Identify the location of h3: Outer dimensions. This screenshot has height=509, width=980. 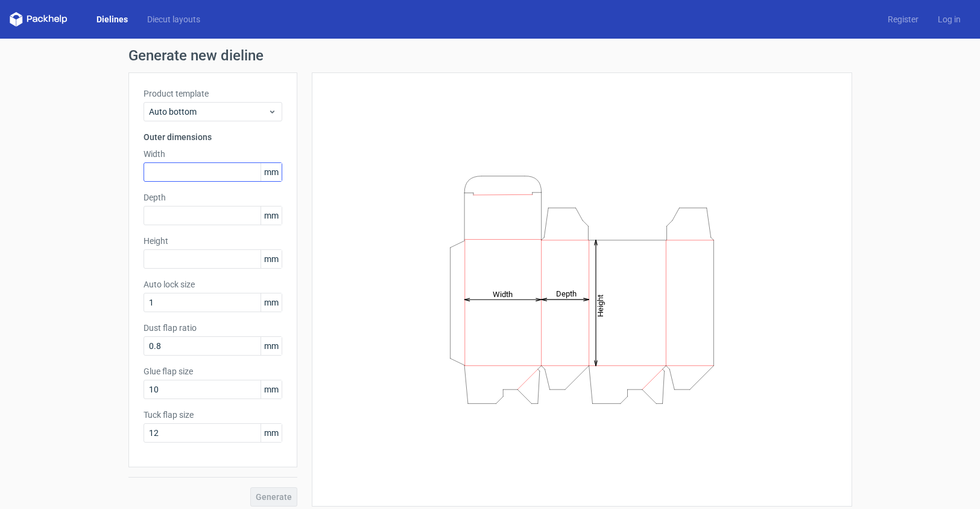
(213, 137).